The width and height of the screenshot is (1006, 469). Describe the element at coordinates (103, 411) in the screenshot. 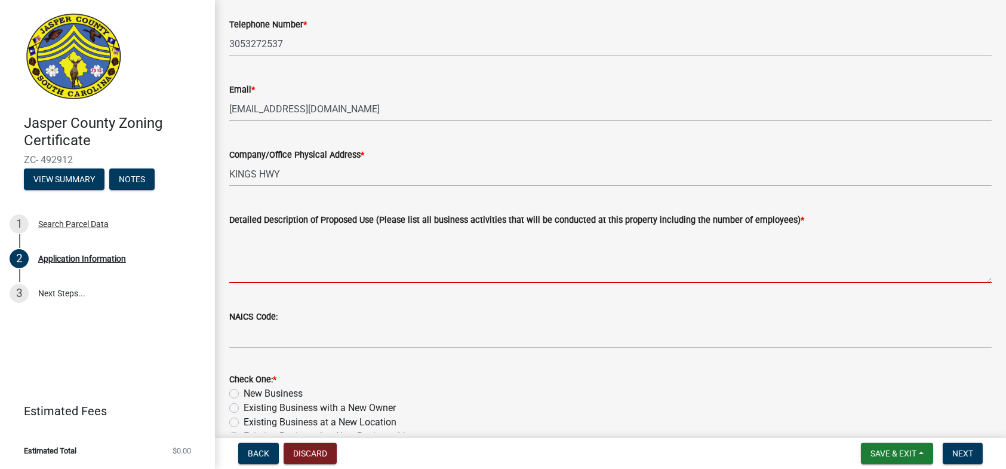

I see `a: Estimated Fees` at that location.